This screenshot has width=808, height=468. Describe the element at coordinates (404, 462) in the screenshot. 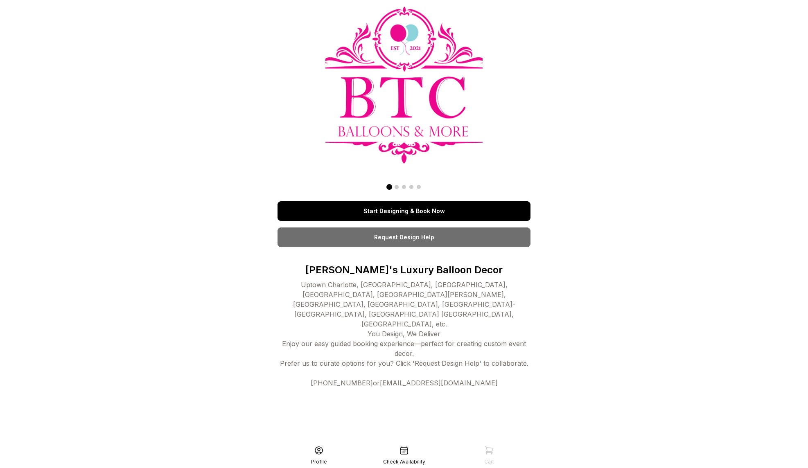

I see `div: Check Availability` at that location.